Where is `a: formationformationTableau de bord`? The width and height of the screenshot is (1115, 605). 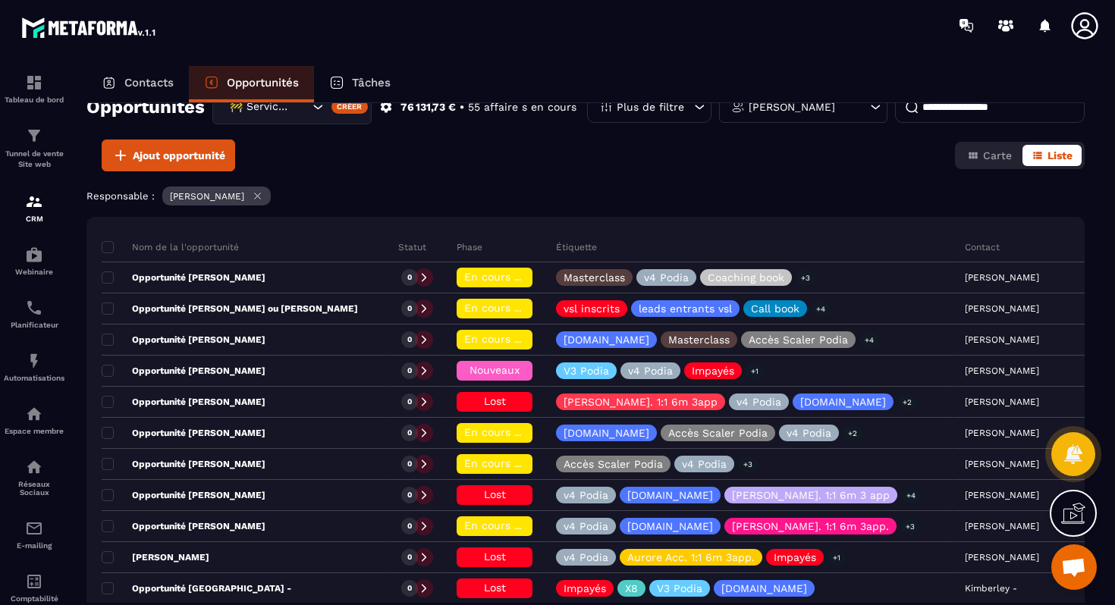 a: formationformationTableau de bord is located at coordinates (34, 89).